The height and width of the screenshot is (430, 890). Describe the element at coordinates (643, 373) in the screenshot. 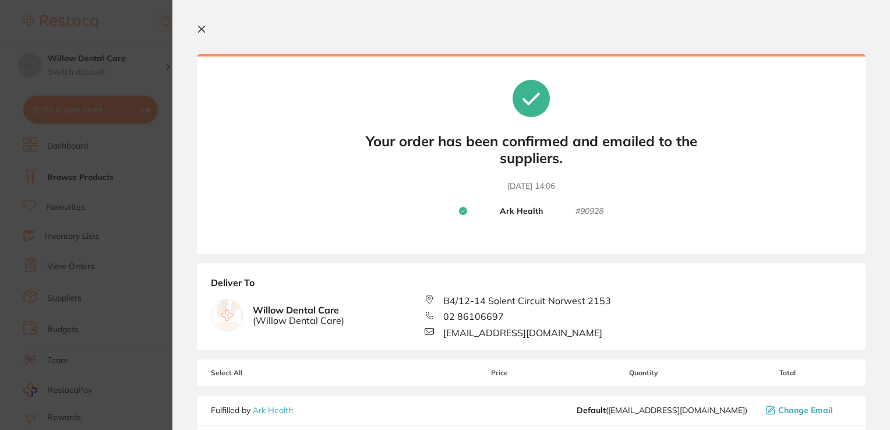

I see `span: Quantity` at that location.